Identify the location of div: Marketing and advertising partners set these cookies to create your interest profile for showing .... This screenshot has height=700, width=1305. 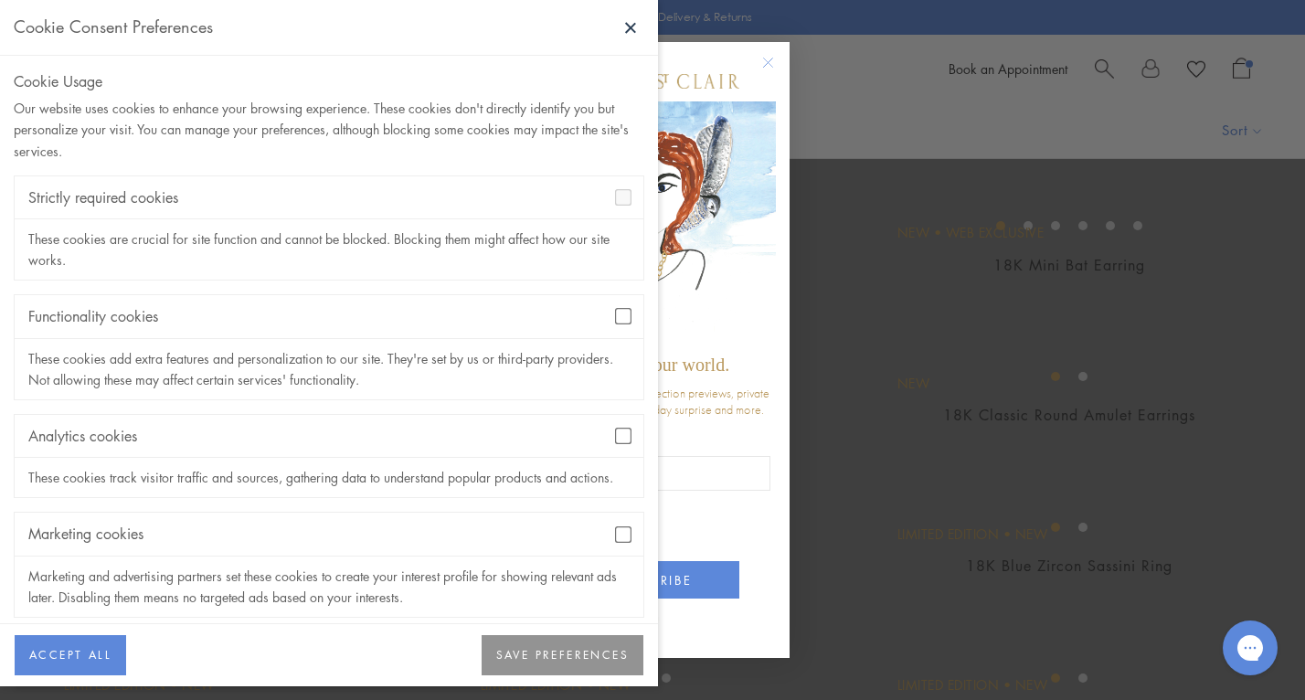
(329, 587).